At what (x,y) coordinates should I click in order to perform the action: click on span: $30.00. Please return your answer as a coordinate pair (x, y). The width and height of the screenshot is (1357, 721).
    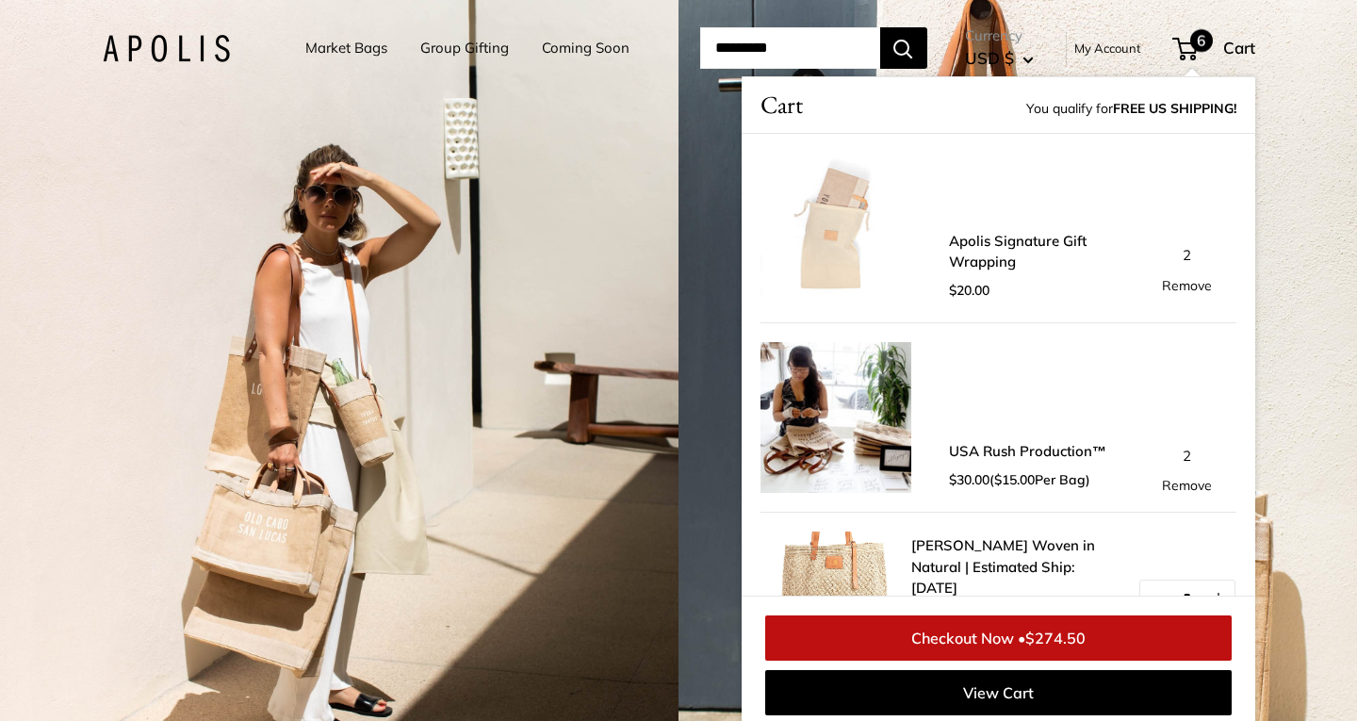
    Looking at the image, I should click on (969, 480).